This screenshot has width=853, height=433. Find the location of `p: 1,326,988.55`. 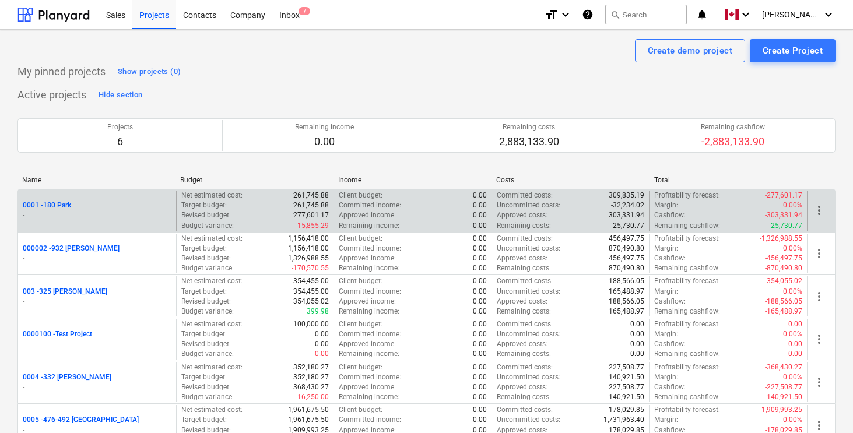

p: 1,326,988.55 is located at coordinates (308, 258).